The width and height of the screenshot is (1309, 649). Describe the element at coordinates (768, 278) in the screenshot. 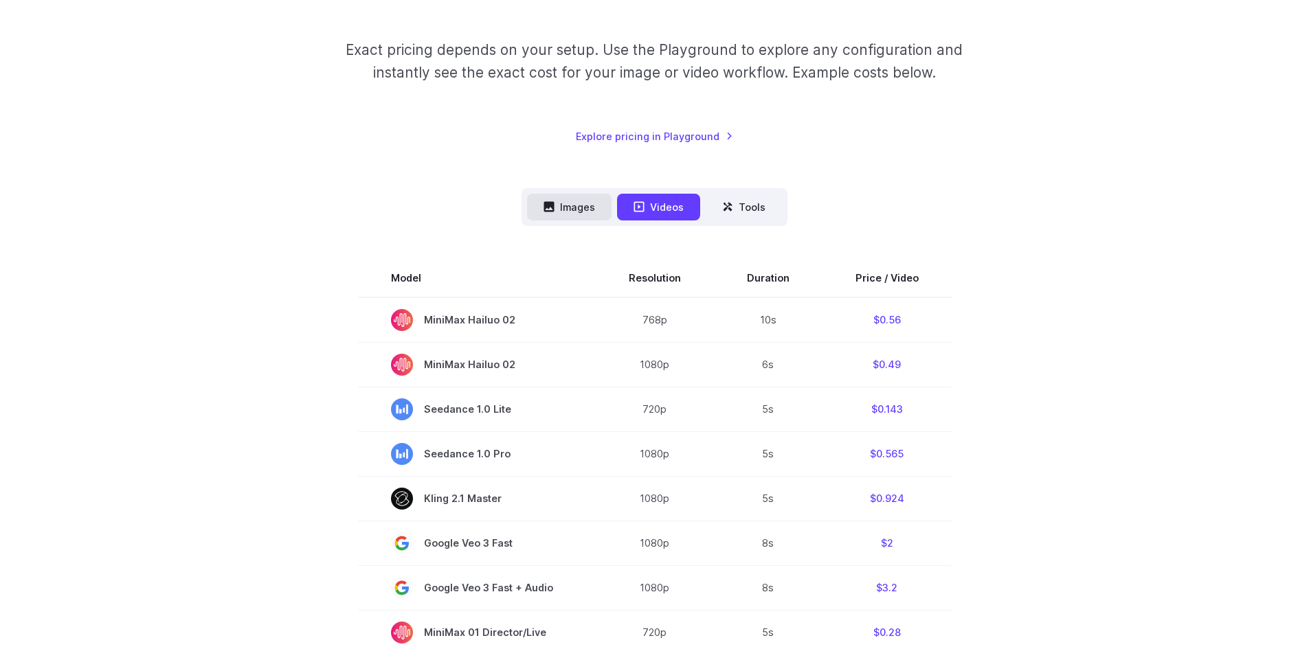

I see `th: Duration` at that location.